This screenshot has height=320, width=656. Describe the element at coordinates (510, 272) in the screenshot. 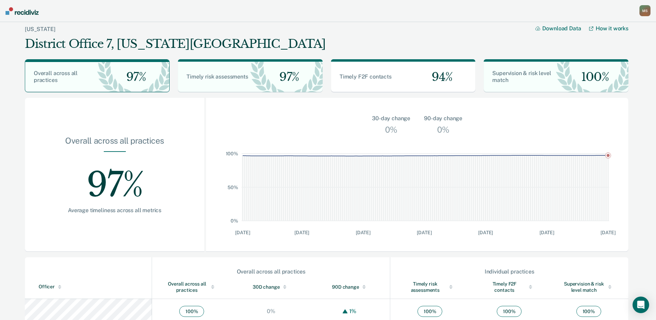

I see `div: Individual practices` at that location.